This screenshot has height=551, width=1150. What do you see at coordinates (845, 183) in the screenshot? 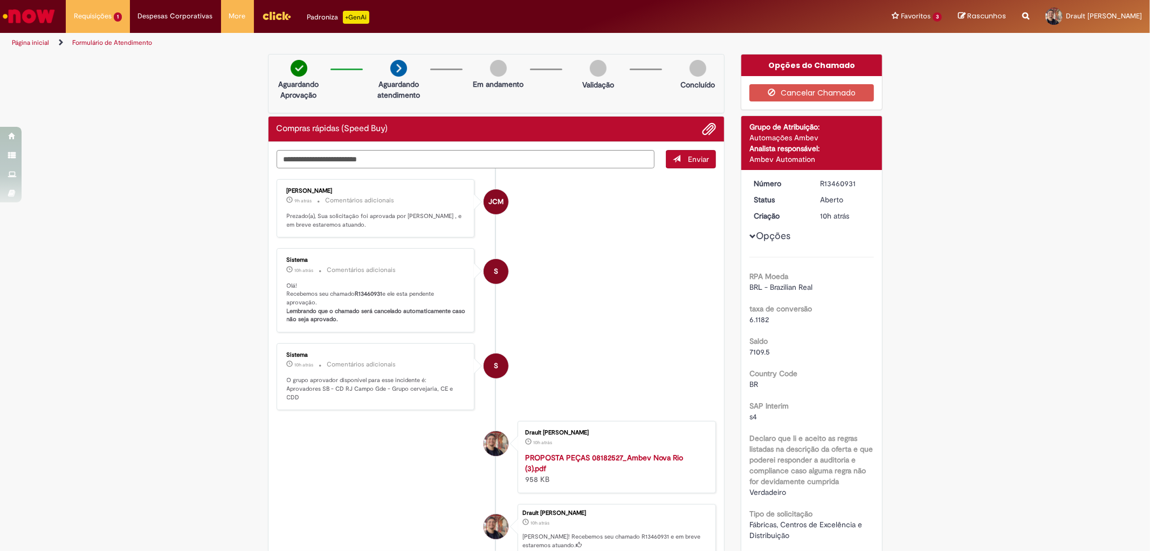
I see `div: R13460931` at bounding box center [845, 183].